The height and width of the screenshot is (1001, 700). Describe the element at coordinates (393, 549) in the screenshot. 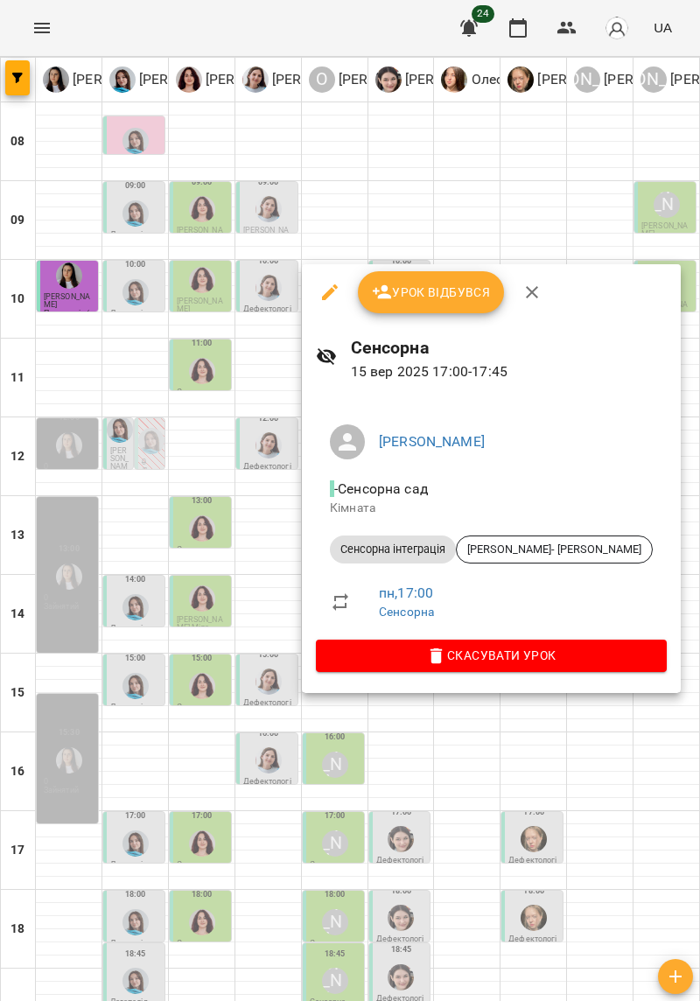

I see `span: Сенсорна інтеграція` at that location.